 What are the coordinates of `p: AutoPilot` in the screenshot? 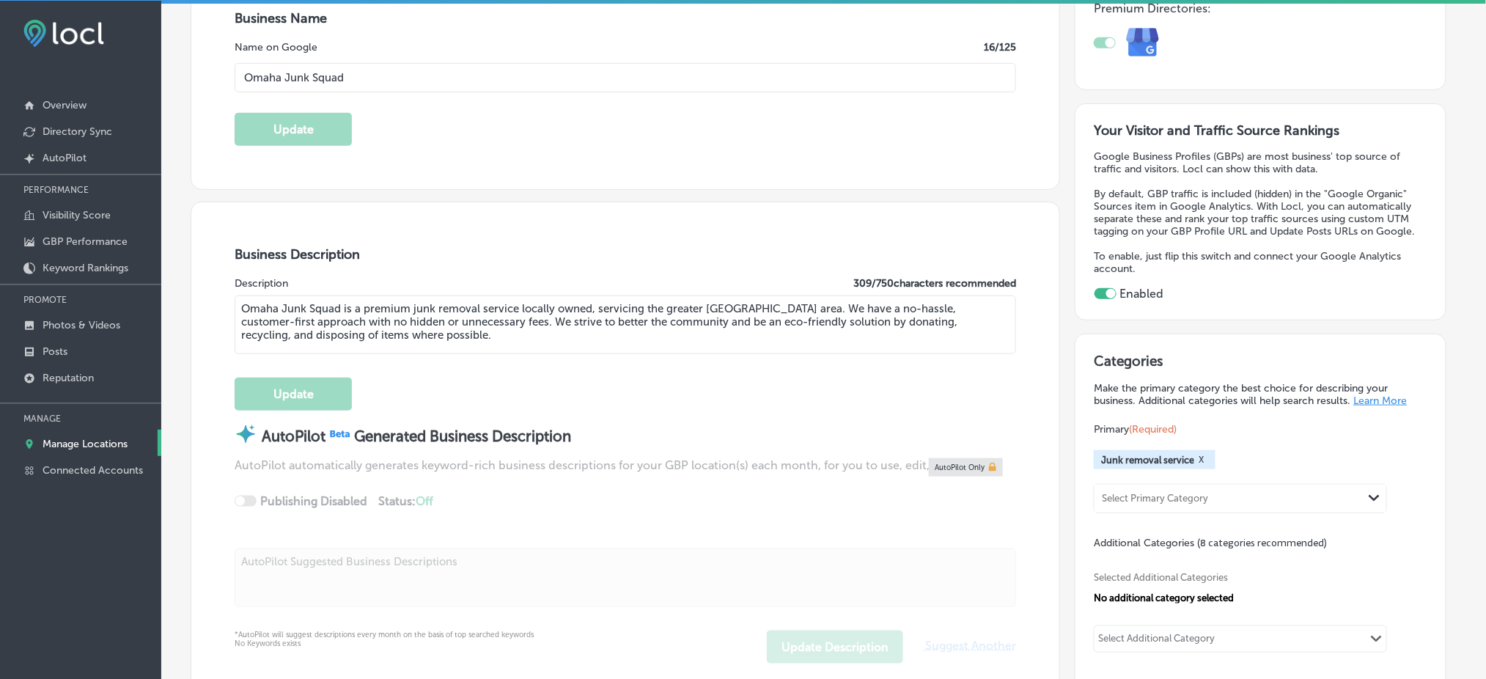 It's located at (65, 158).